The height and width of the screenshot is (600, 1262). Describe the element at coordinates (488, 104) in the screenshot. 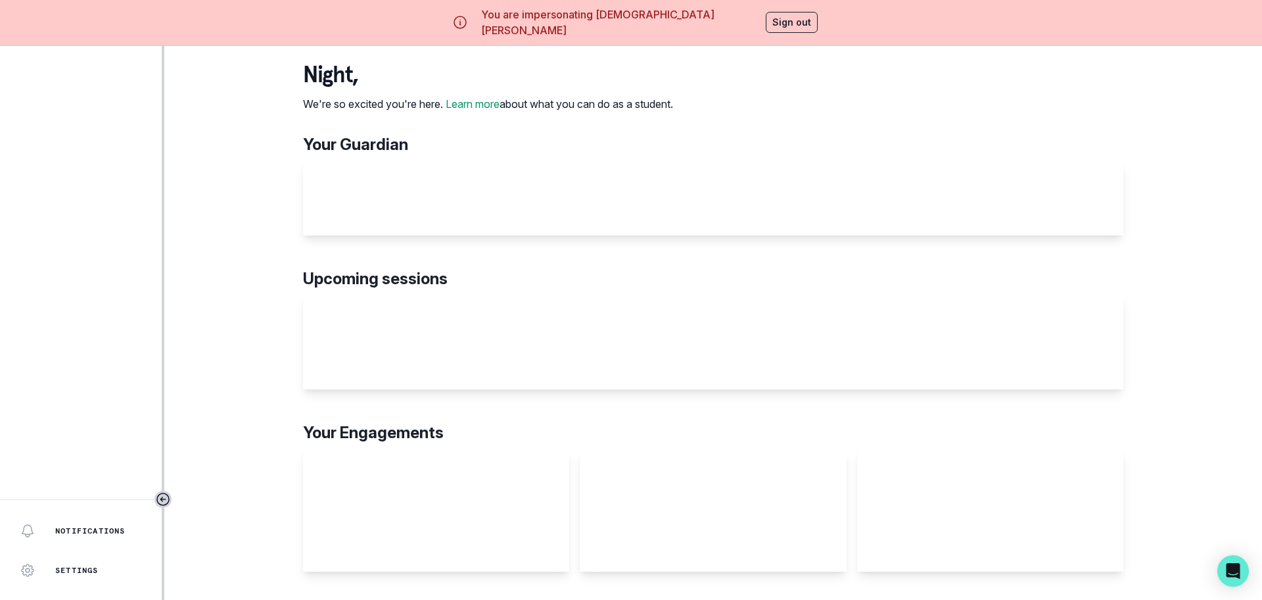

I see `p: We're so excited you're here. about what you can do as a student.` at that location.